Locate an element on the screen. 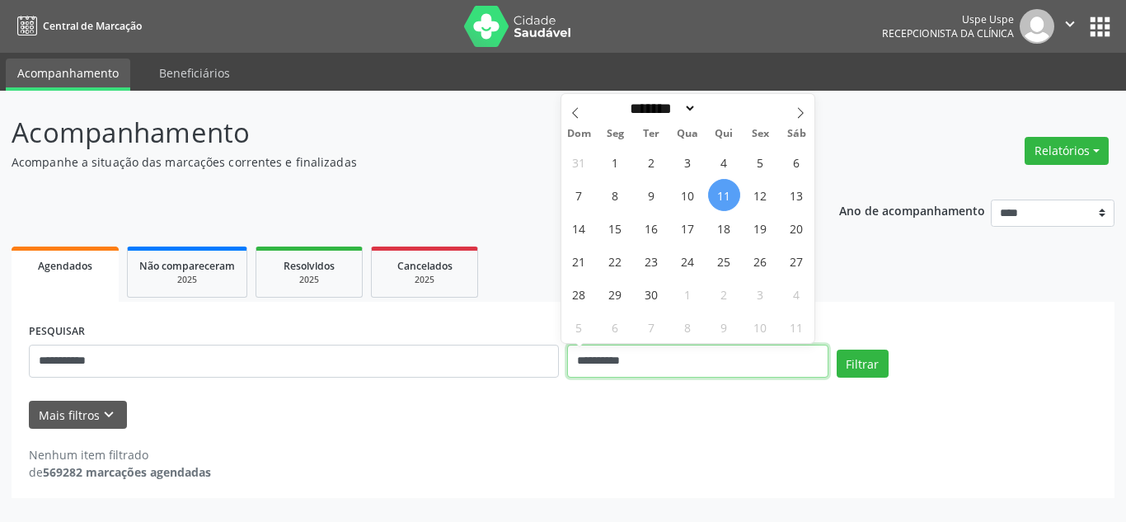 The height and width of the screenshot is (522, 1126). span: Ter is located at coordinates (651, 134).